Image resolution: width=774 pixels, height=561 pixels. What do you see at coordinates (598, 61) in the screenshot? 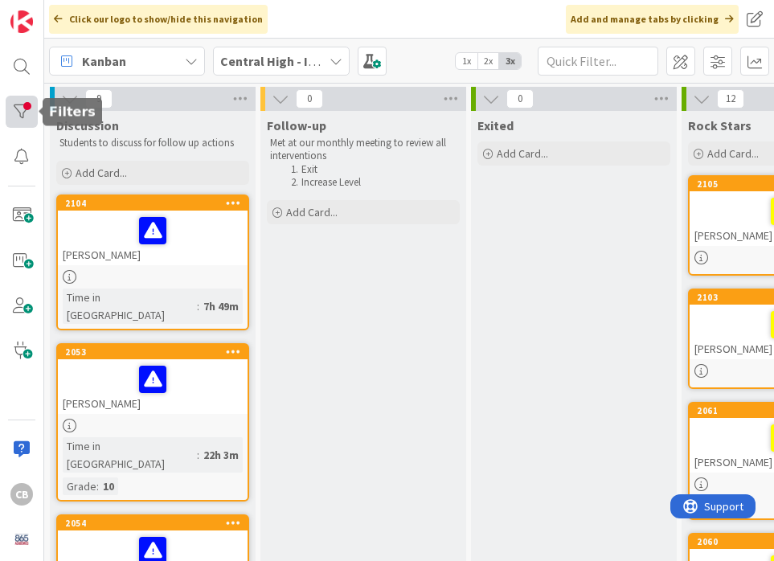
I see `input: Quick Filter...` at bounding box center [598, 61].